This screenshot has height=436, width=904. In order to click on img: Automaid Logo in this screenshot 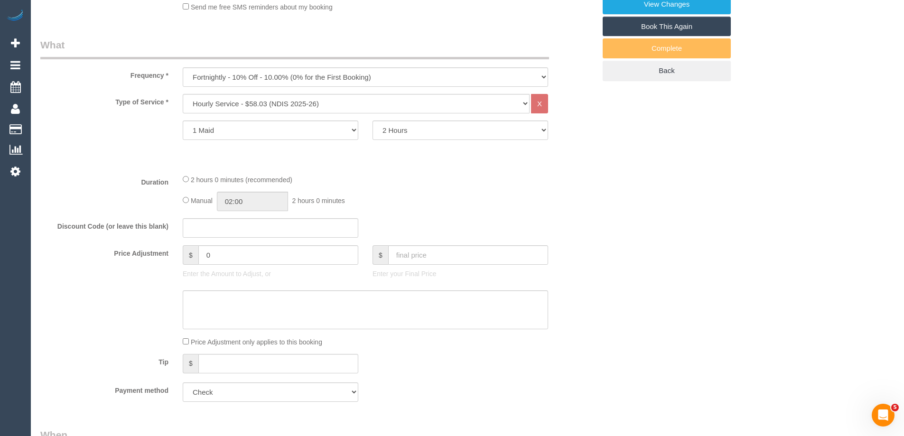, I will do `click(15, 16)`.